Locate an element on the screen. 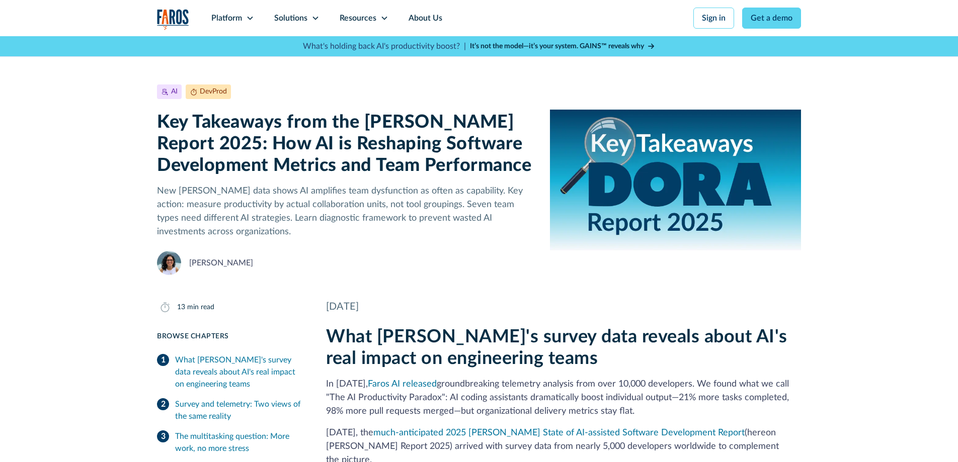 This screenshot has width=958, height=462. p: What's holding back AI's productivity boost? | is located at coordinates (384, 46).